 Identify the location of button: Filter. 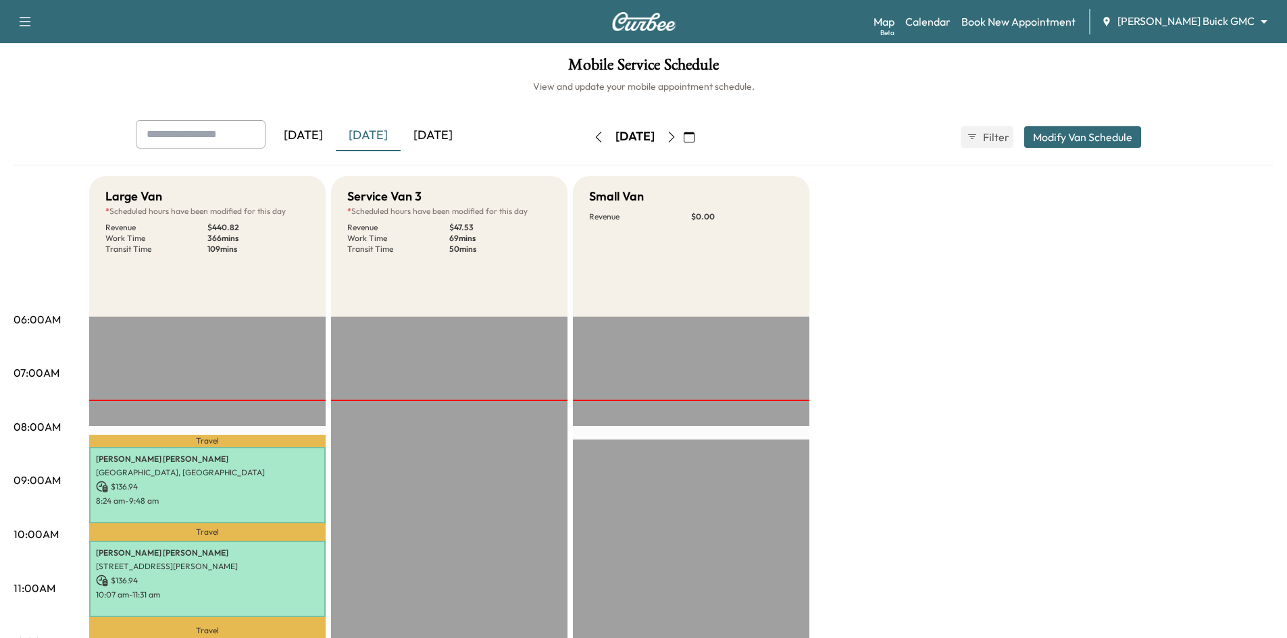
(987, 137).